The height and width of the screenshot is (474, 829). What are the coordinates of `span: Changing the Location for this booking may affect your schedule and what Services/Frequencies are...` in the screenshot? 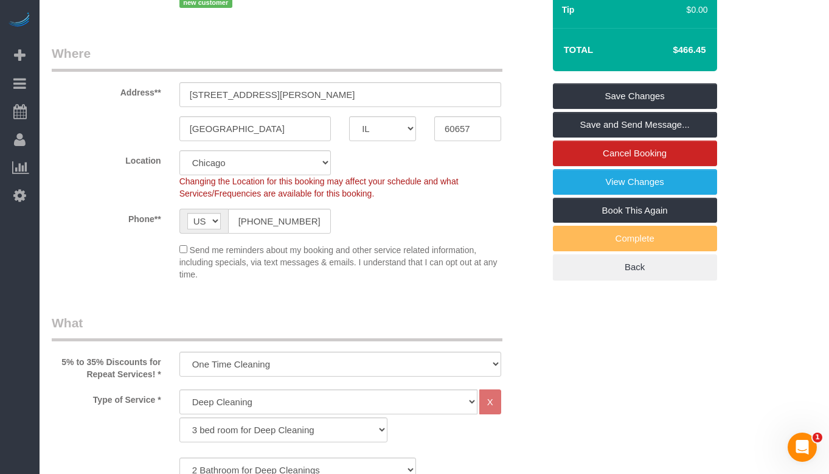 It's located at (319, 187).